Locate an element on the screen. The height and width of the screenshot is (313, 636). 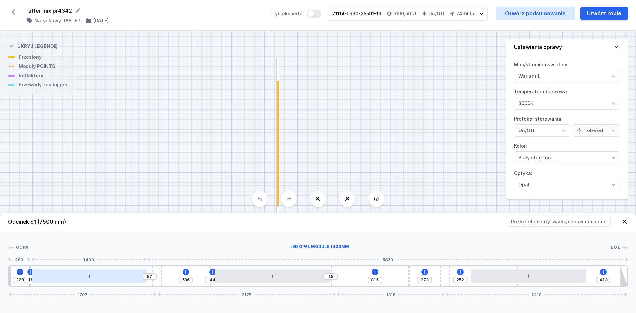
h4: 9196,50 zł is located at coordinates (405, 14).